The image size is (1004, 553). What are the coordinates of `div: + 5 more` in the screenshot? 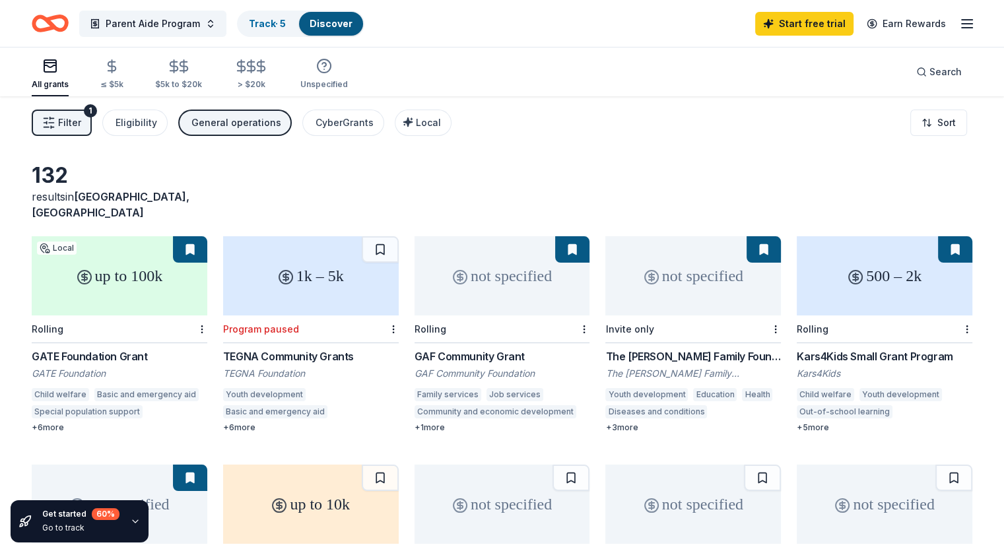 It's located at (884, 428).